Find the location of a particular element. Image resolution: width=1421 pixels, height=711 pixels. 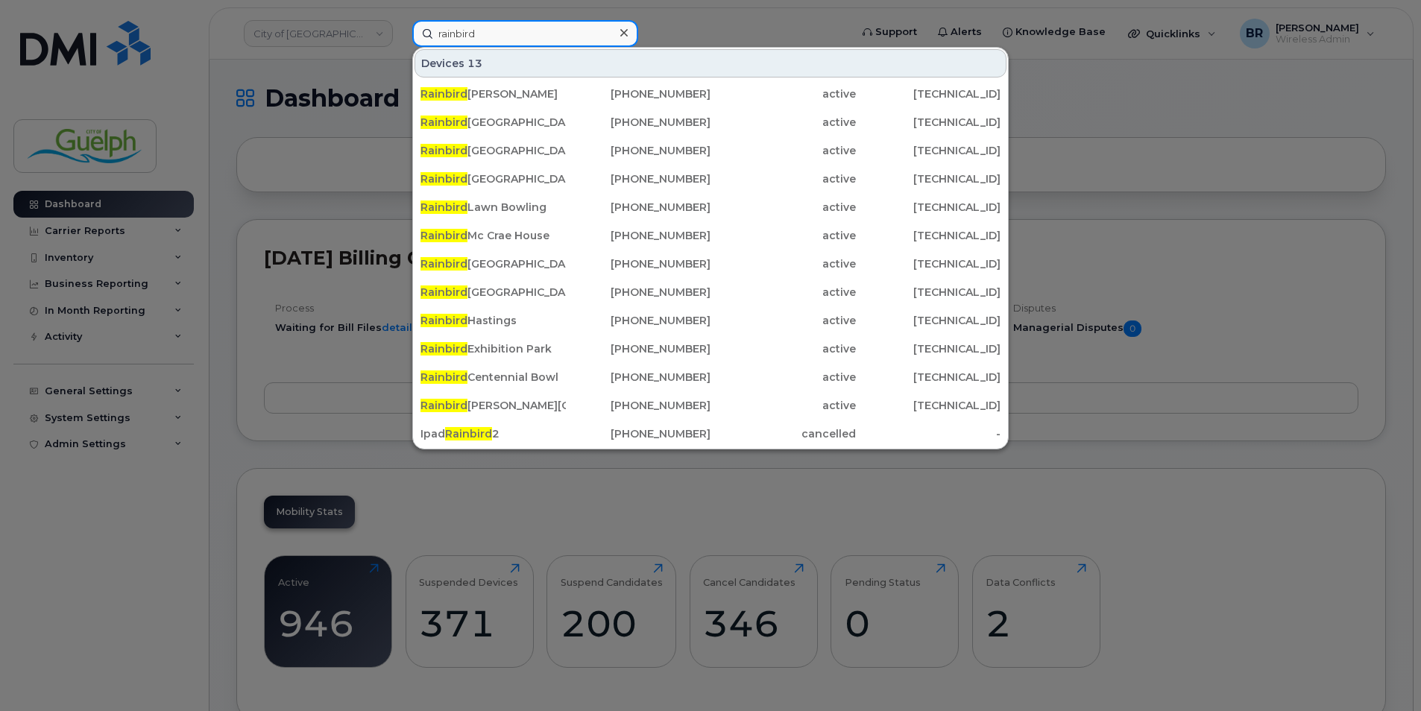

div: Exhibition Park is located at coordinates (493, 349).